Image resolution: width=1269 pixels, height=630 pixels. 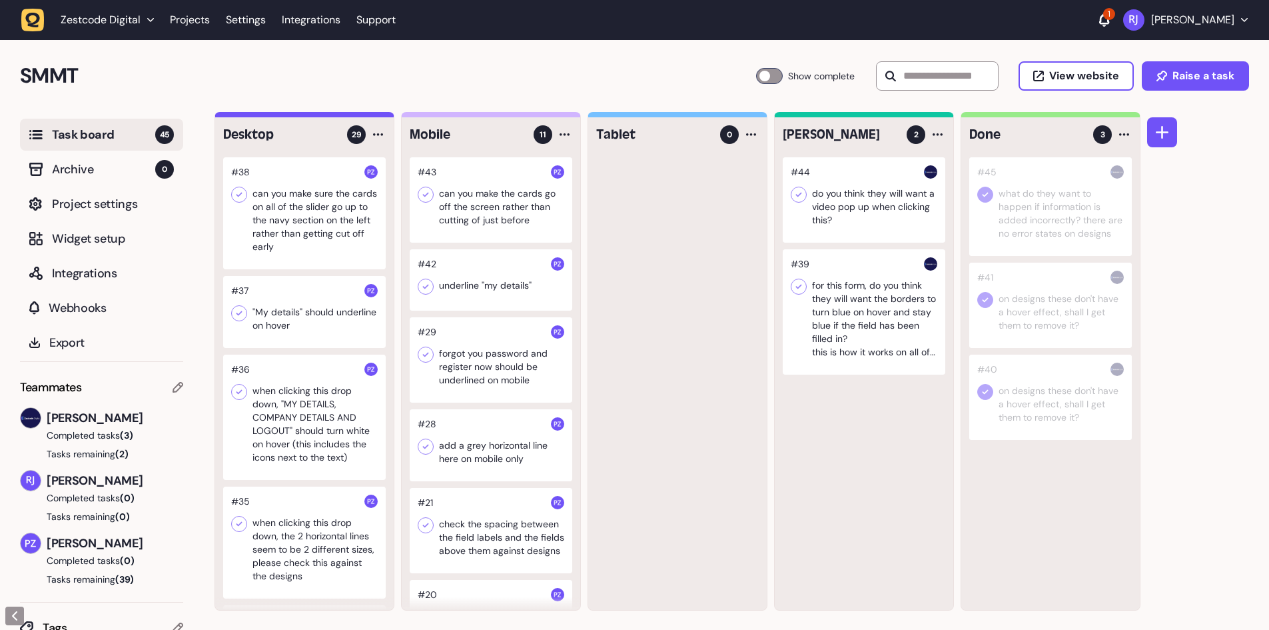 I want to click on span: Widget setup, so click(x=113, y=239).